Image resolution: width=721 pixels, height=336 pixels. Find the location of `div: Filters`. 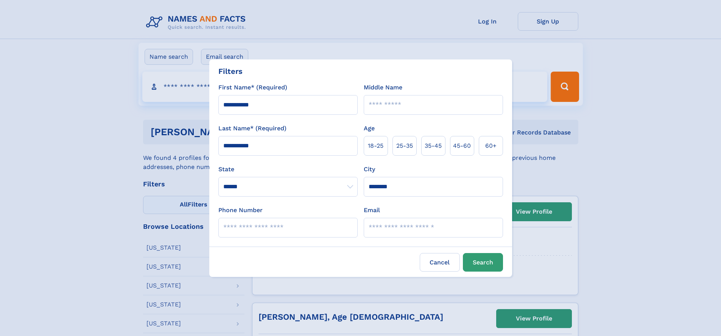

div: Filters is located at coordinates (230, 71).